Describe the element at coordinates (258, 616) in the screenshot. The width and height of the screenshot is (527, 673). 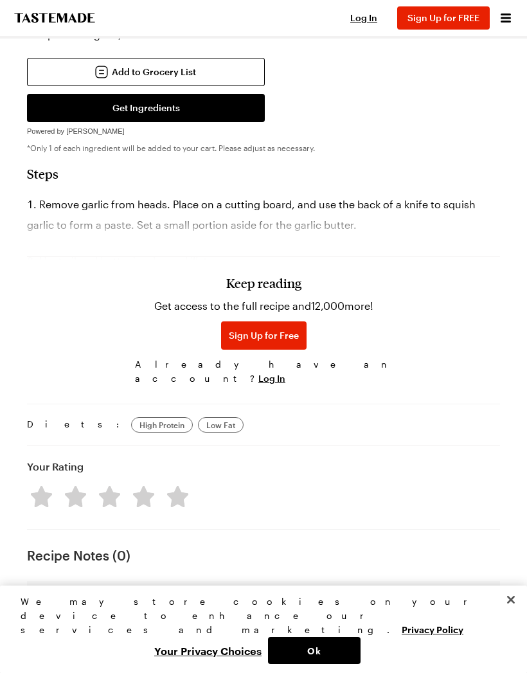
I see `div: We may store cookies on your device to enhance our services and marketing.` at that location.